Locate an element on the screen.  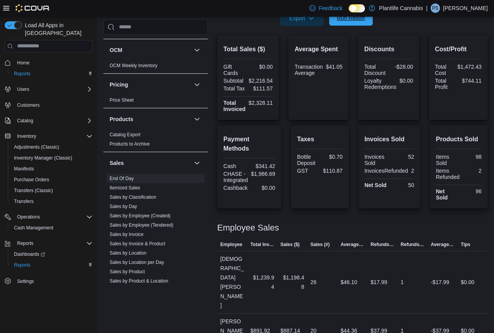
h2: Invoices Sold is located at coordinates (389, 139).